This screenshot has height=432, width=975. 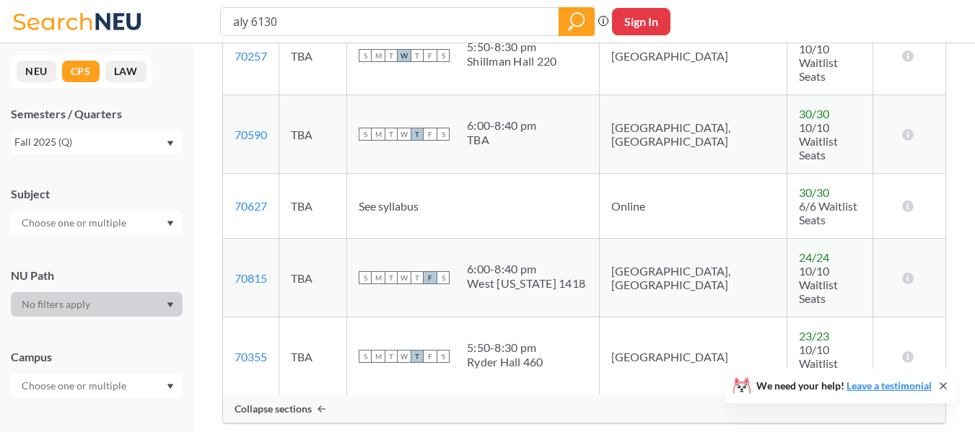 What do you see at coordinates (584, 409) in the screenshot?
I see `div: Collapse sections` at bounding box center [584, 409].